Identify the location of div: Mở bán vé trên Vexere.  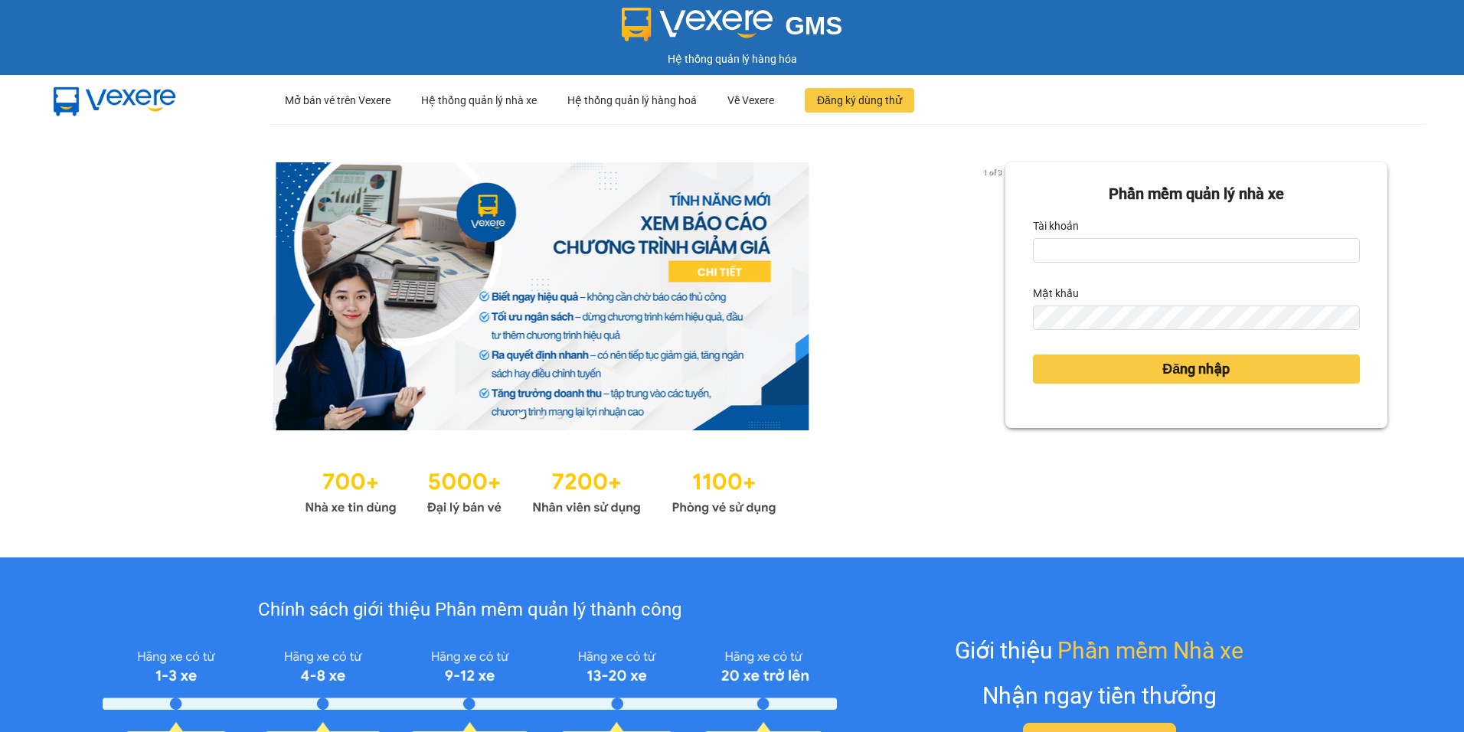
(338, 100).